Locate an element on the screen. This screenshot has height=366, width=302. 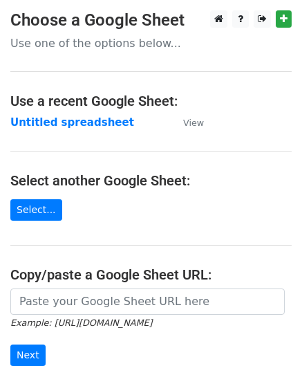
a: Untitled spreadsheet is located at coordinates (72, 122).